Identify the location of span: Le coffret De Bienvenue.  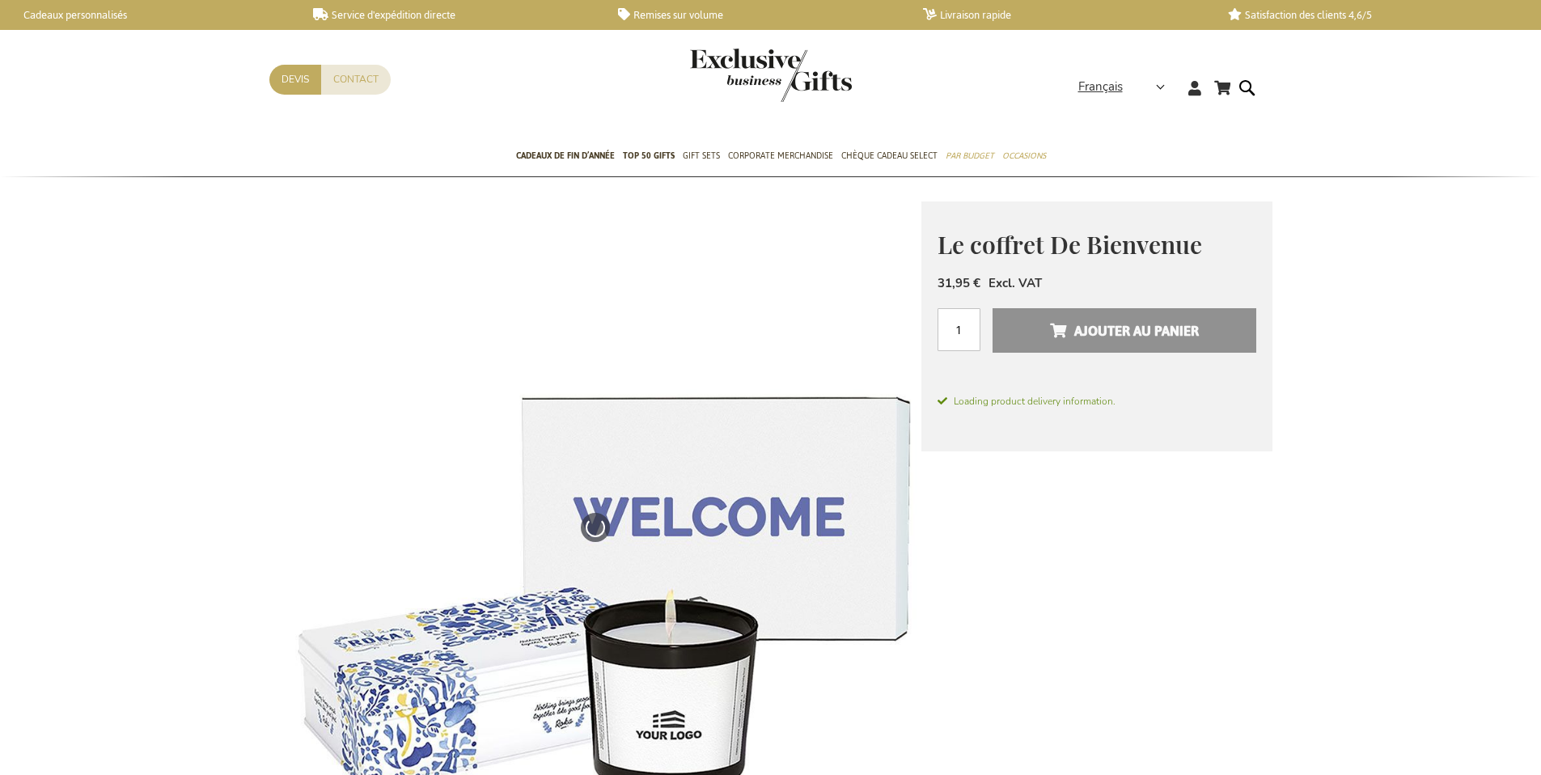
(1069, 244).